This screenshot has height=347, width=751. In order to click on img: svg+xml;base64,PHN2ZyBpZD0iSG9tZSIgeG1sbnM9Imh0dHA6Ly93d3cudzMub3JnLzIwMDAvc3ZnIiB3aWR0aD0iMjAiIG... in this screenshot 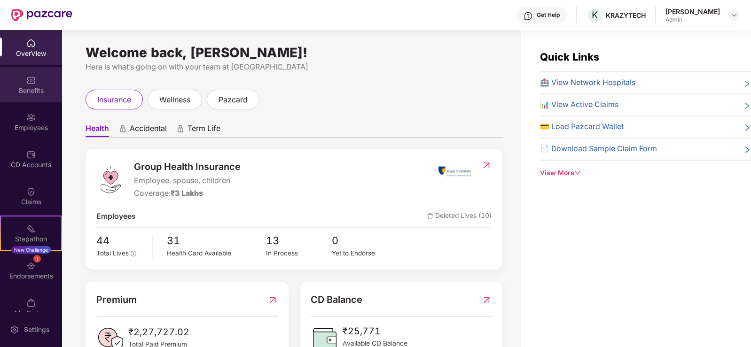, I will do `click(31, 43)`.